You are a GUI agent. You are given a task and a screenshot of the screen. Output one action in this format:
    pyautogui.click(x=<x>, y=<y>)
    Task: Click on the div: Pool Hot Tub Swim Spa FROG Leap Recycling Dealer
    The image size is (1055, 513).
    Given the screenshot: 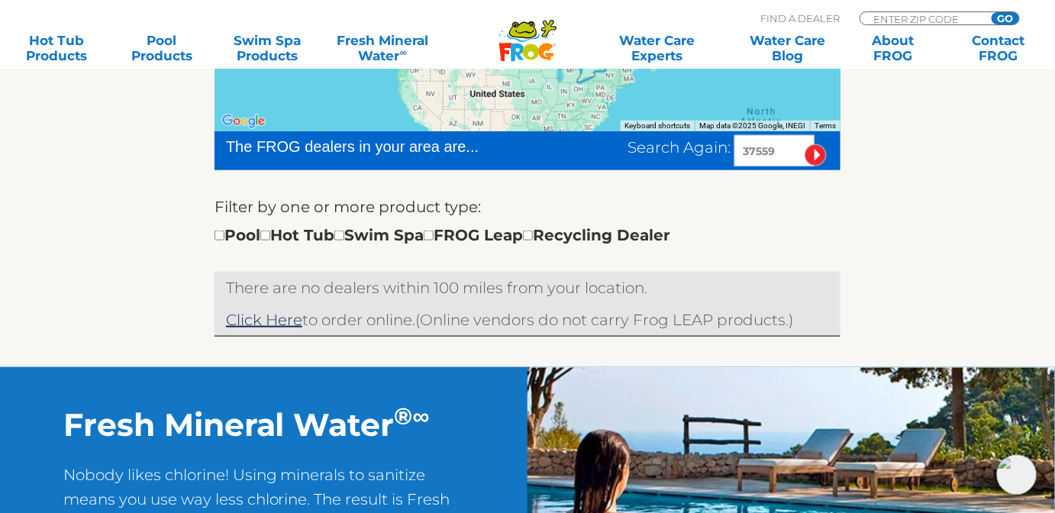 What is the action you would take?
    pyautogui.click(x=442, y=235)
    